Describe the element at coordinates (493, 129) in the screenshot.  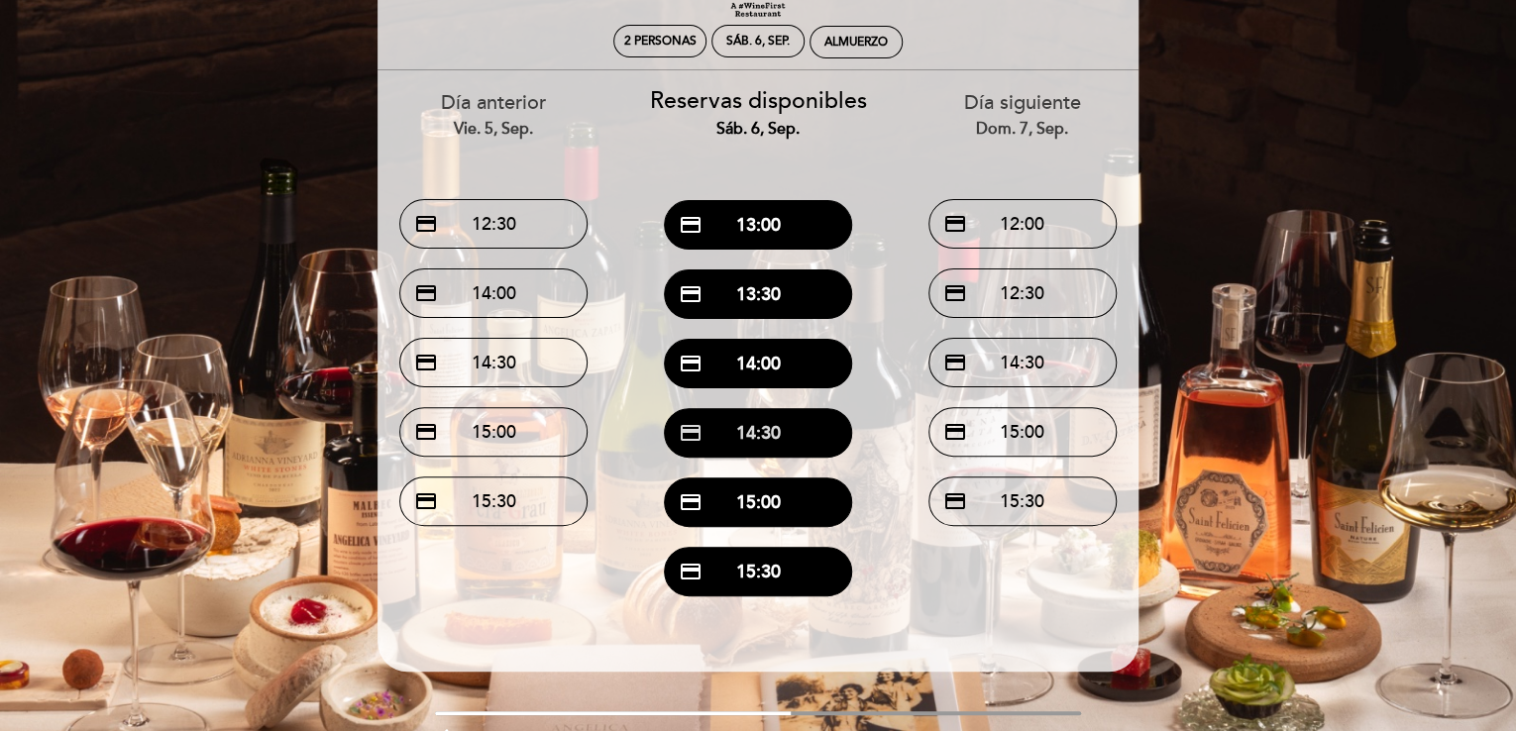
I see `div: vie. 5, sep.` at that location.